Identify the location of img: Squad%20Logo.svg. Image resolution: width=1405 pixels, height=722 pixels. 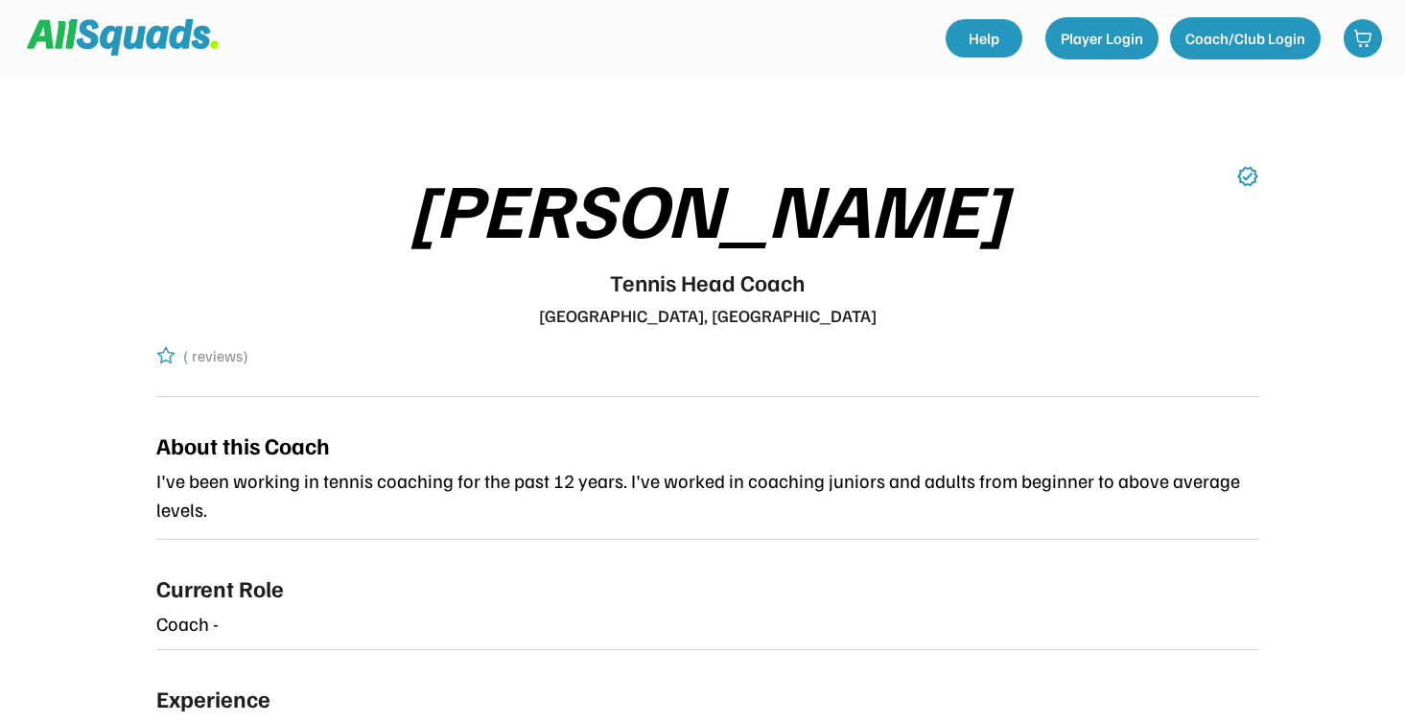
(123, 37).